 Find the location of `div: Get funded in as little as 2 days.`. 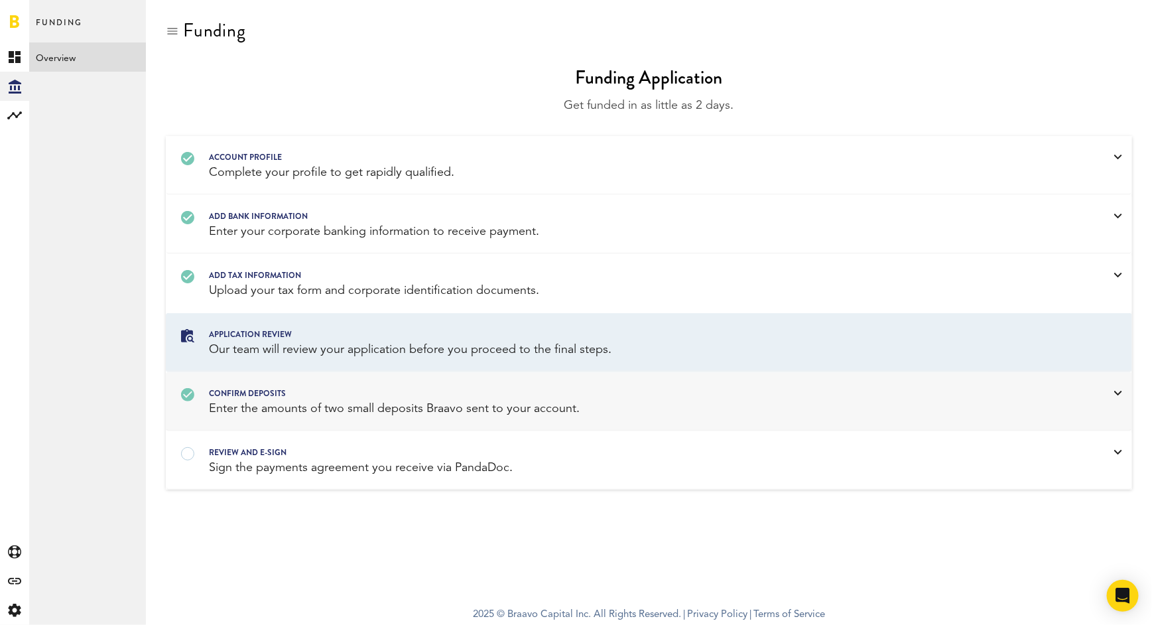

div: Get funded in as little as 2 days. is located at coordinates (649, 105).